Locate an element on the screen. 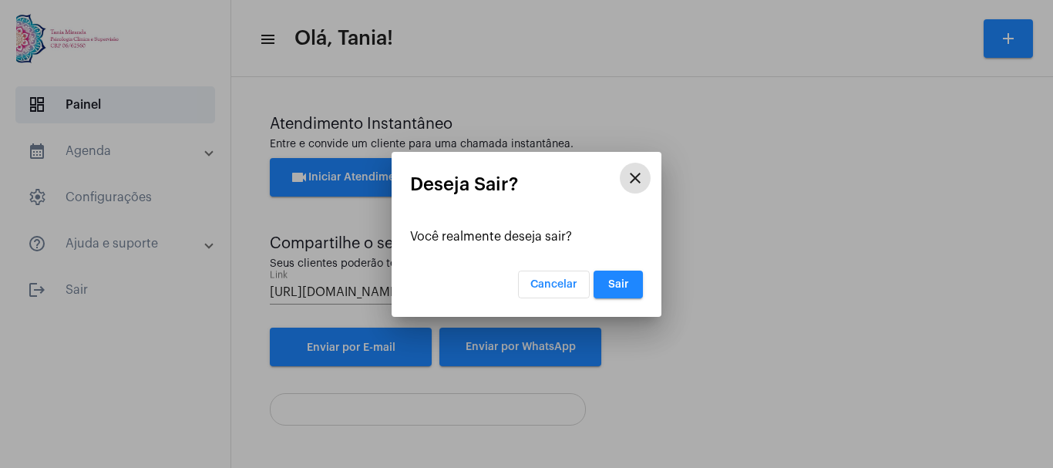  mat-card-title: Deseja Sair? is located at coordinates (527, 184).